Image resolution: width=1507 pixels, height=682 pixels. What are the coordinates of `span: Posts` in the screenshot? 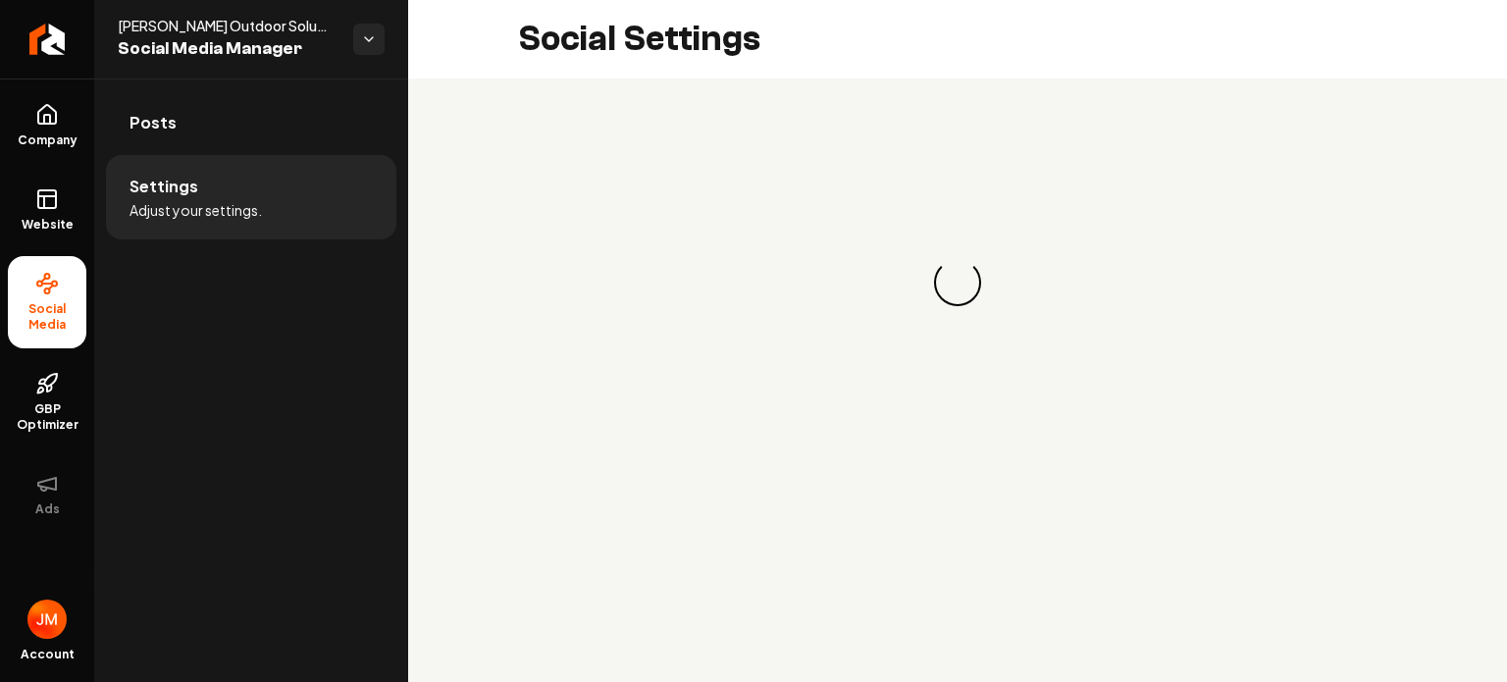 It's located at (153, 123).